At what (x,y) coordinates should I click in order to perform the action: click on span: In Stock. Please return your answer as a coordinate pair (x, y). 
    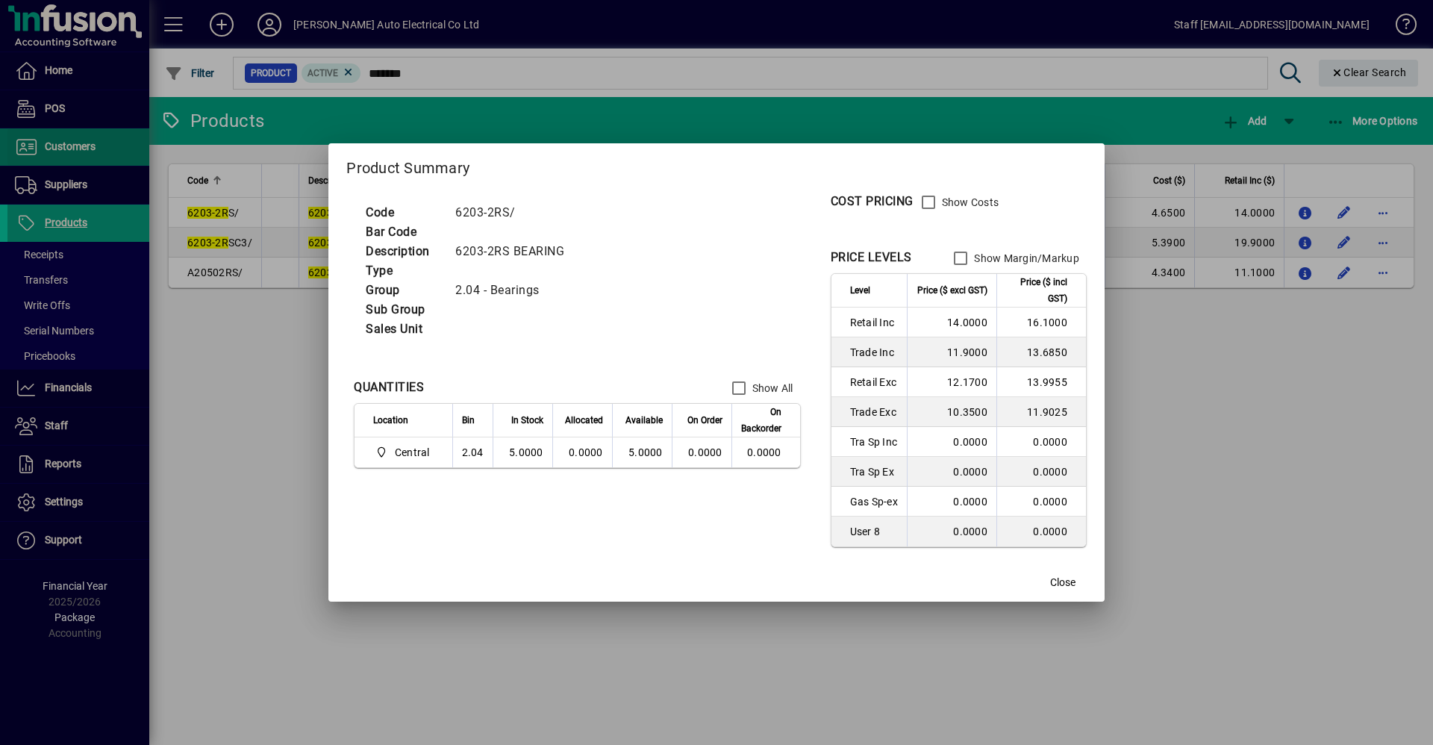
    Looking at the image, I should click on (527, 420).